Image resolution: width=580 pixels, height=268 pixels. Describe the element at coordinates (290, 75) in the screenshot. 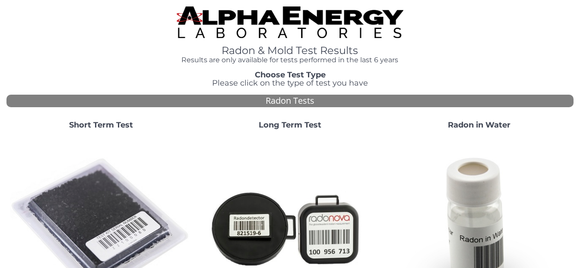

I see `strong: Choose Test Type` at that location.